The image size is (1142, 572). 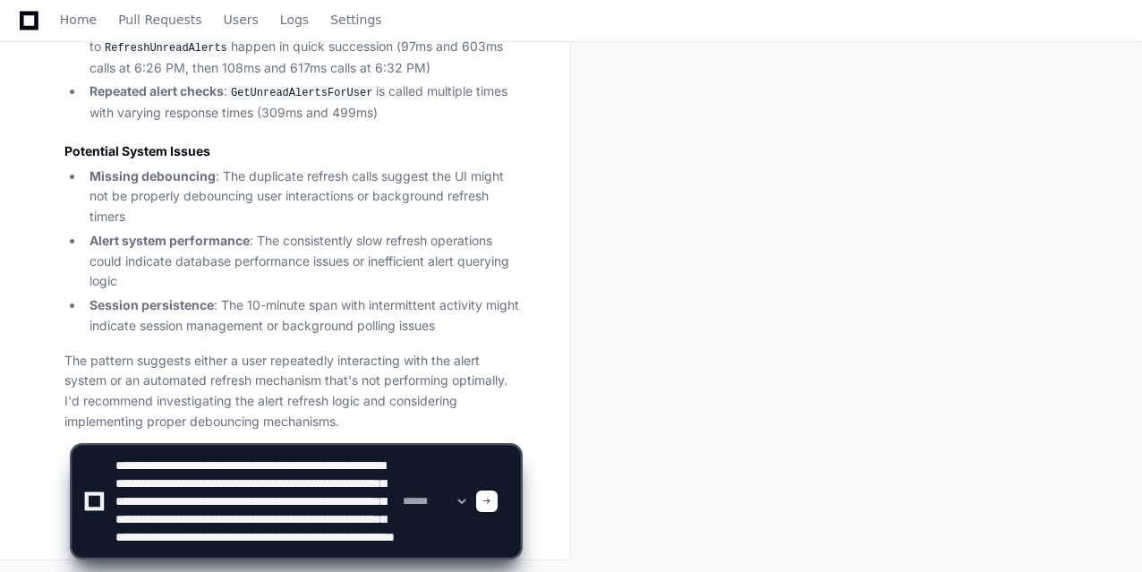 I want to click on span: Home, so click(x=78, y=20).